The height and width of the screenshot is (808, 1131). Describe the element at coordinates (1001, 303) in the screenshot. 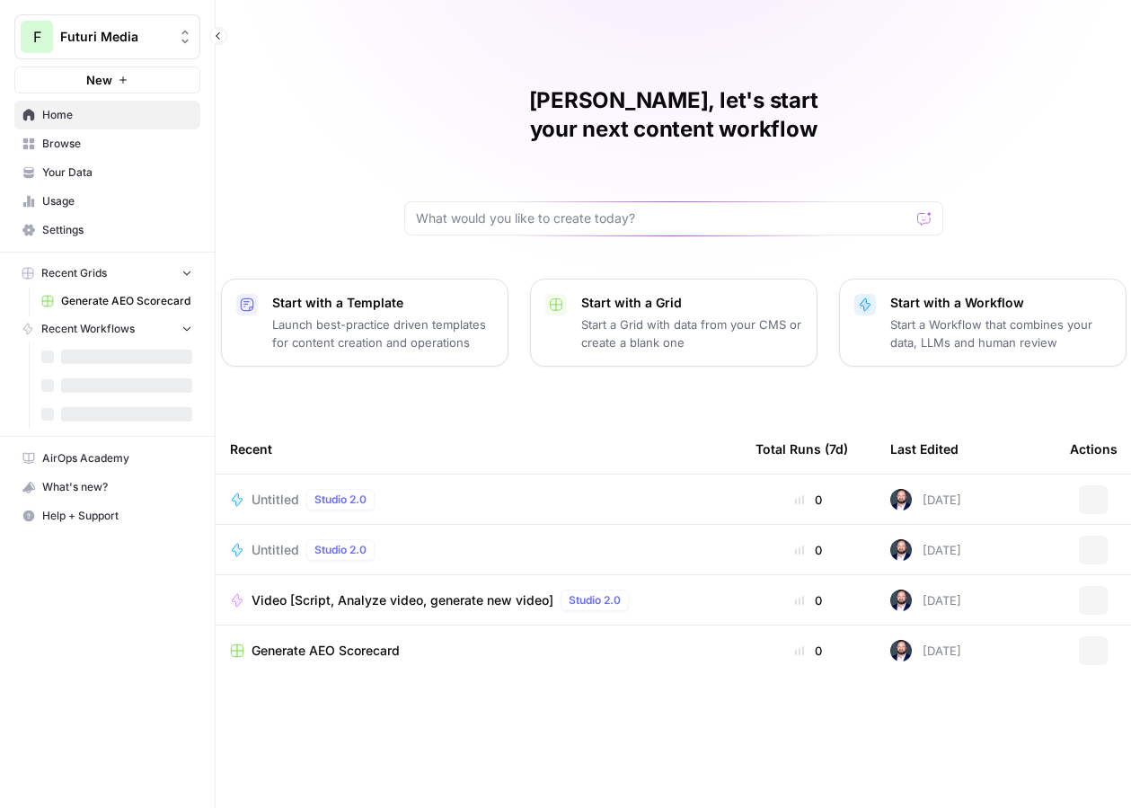

I see `p: Start with a Workflow` at that location.